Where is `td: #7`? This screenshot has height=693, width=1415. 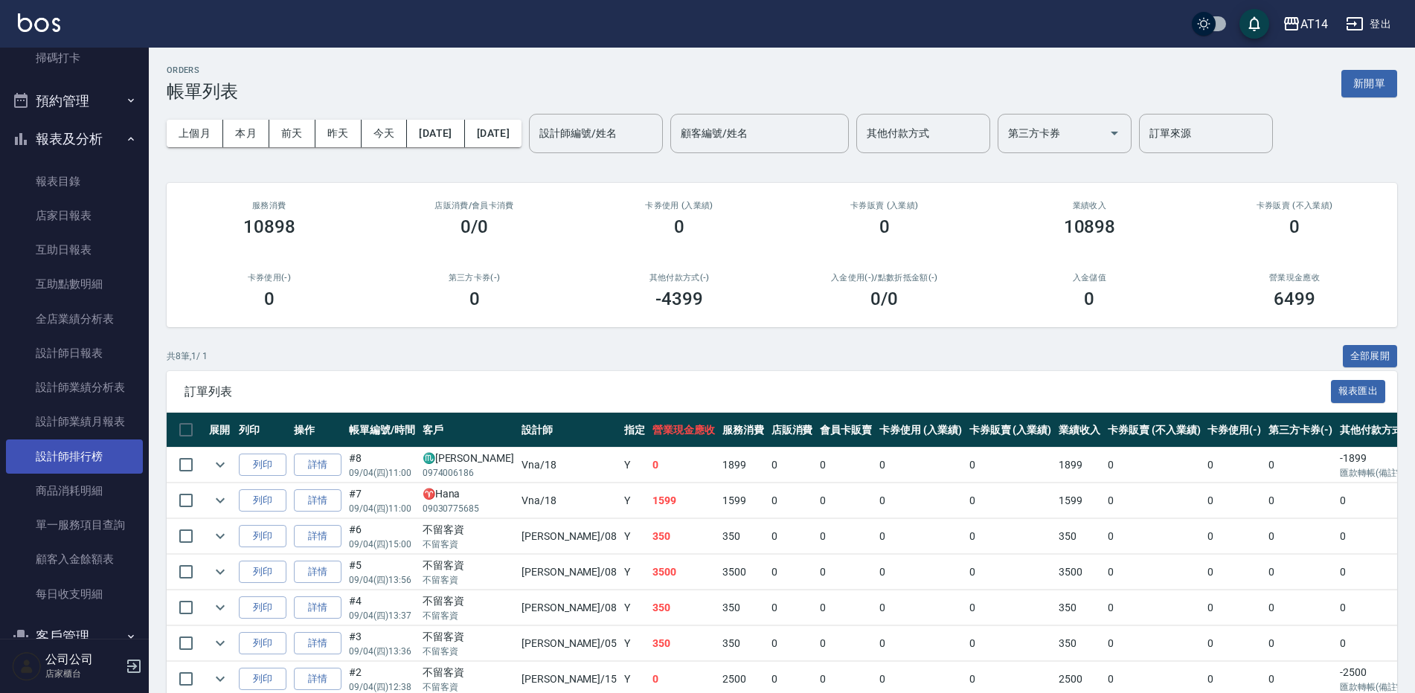 td: #7 is located at coordinates (382, 501).